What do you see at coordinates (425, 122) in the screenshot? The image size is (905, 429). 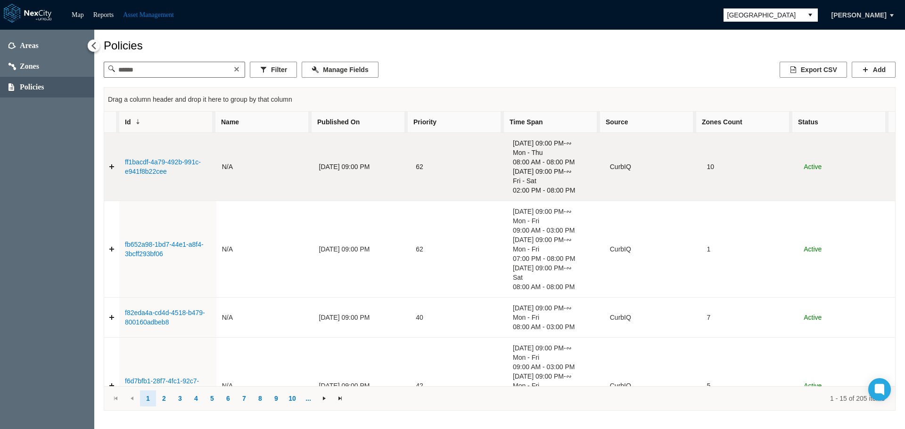 I see `span: Priority` at bounding box center [425, 122].